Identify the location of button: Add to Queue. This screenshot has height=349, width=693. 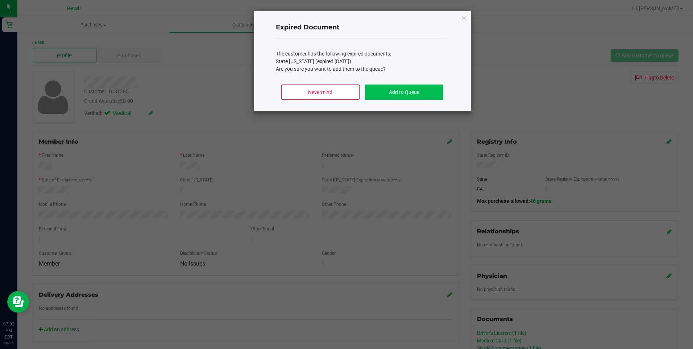
(404, 92).